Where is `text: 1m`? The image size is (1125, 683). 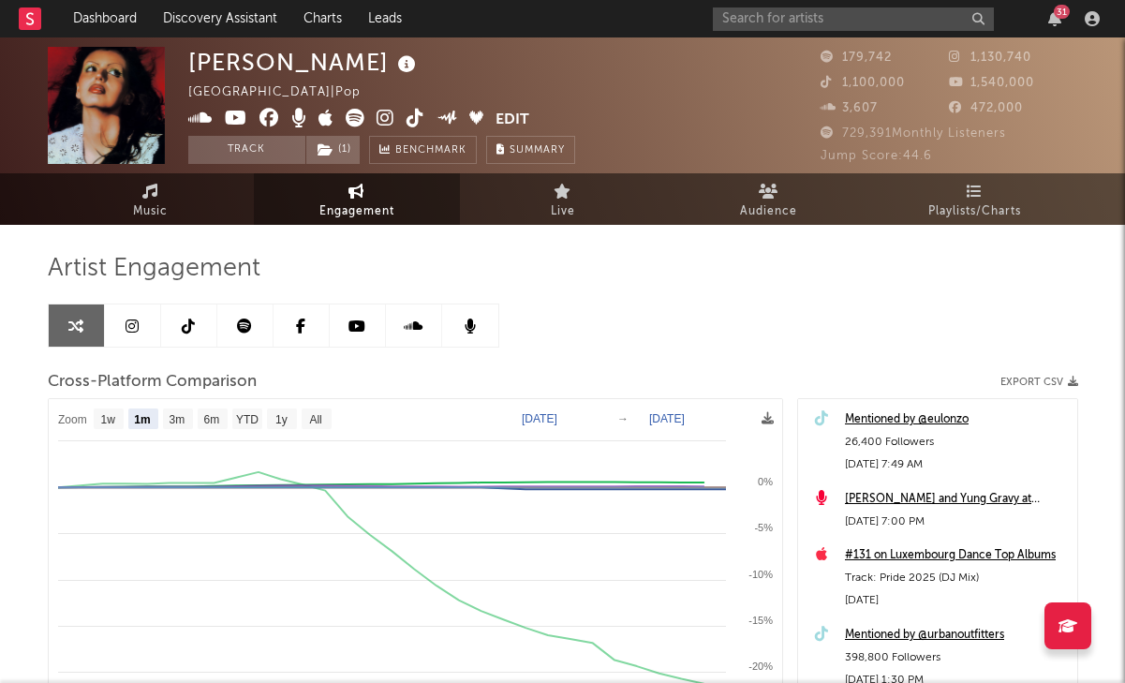 text: 1m is located at coordinates (141, 420).